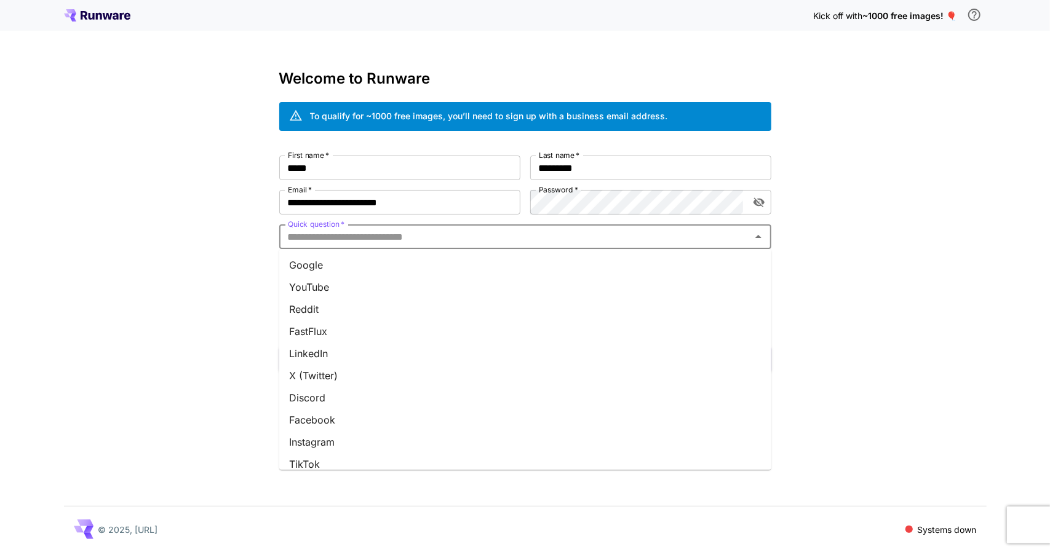 The height and width of the screenshot is (552, 1050). Describe the element at coordinates (525, 287) in the screenshot. I see `li: YouTube` at that location.